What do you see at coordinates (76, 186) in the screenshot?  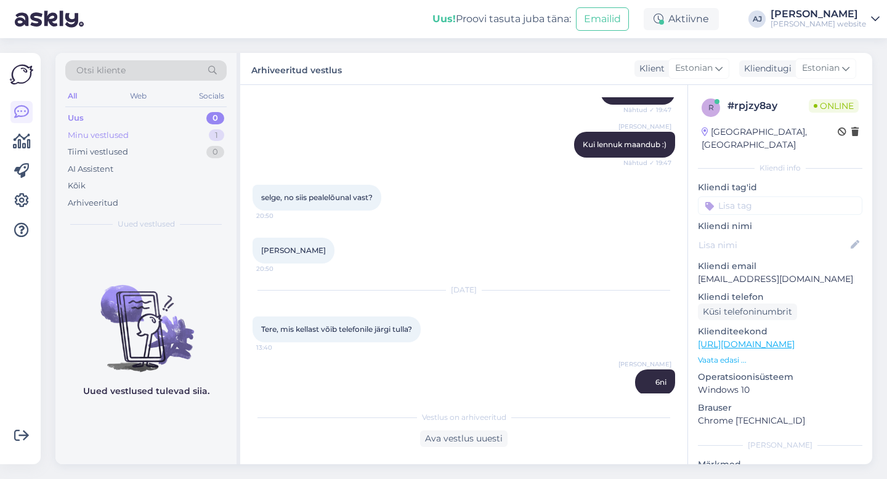 I see `div: Kõik` at bounding box center [76, 186].